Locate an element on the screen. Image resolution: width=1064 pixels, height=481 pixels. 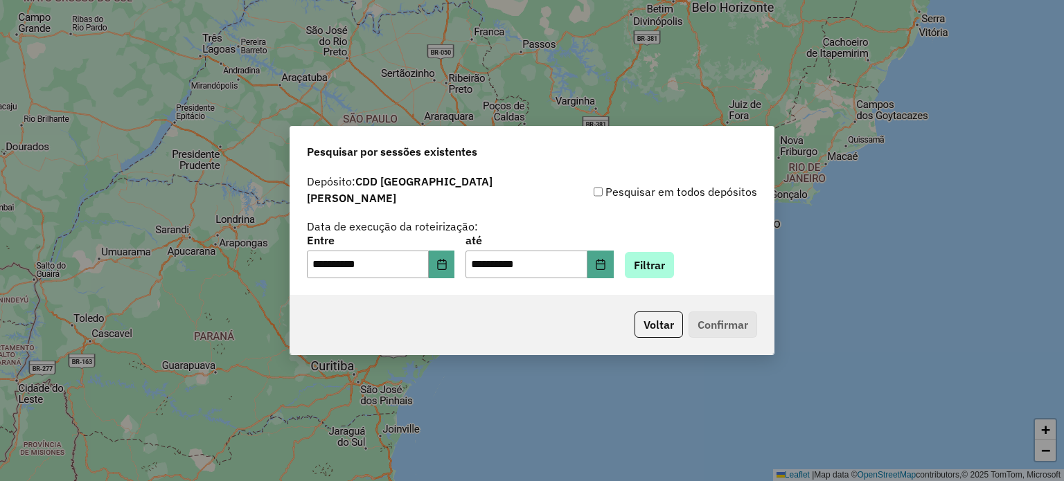
label: até is located at coordinates (539, 240).